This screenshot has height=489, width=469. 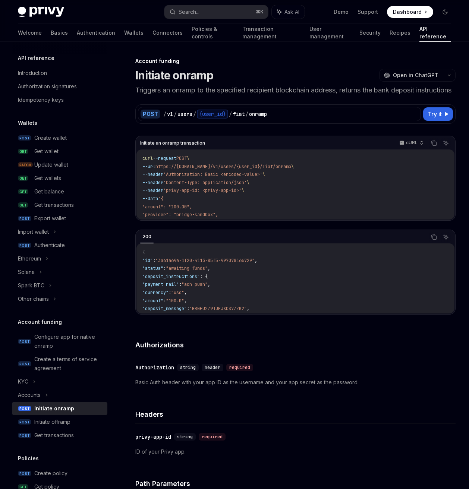 I want to click on h5: API reference, so click(x=36, y=58).